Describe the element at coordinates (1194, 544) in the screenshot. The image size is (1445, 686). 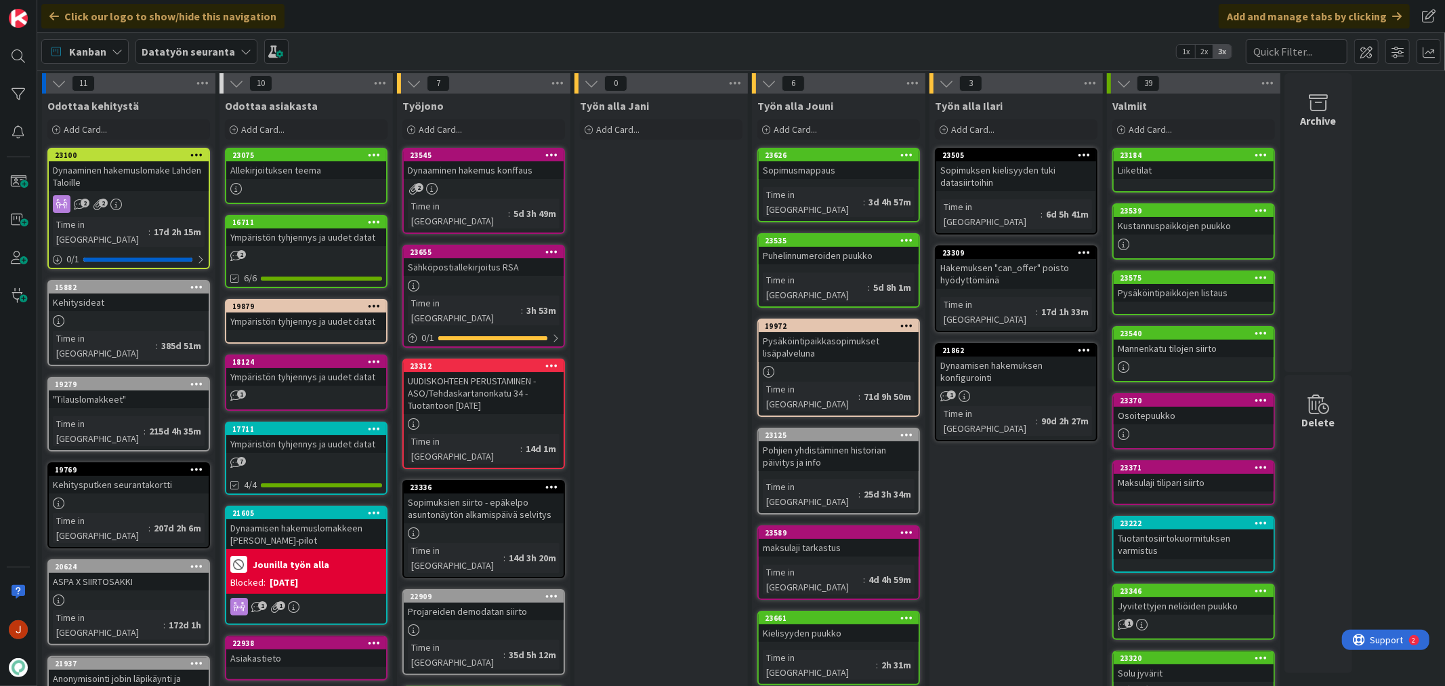
I see `div: Tuotantosiirtokuormituksen varmistus` at that location.